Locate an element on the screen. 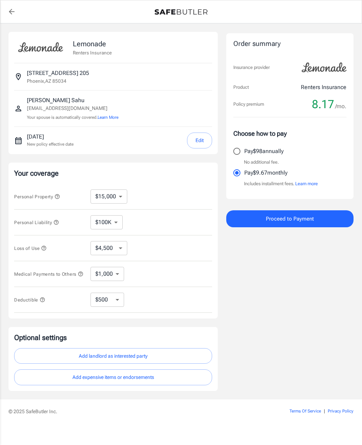  svg: Insured person is located at coordinates (18, 109).